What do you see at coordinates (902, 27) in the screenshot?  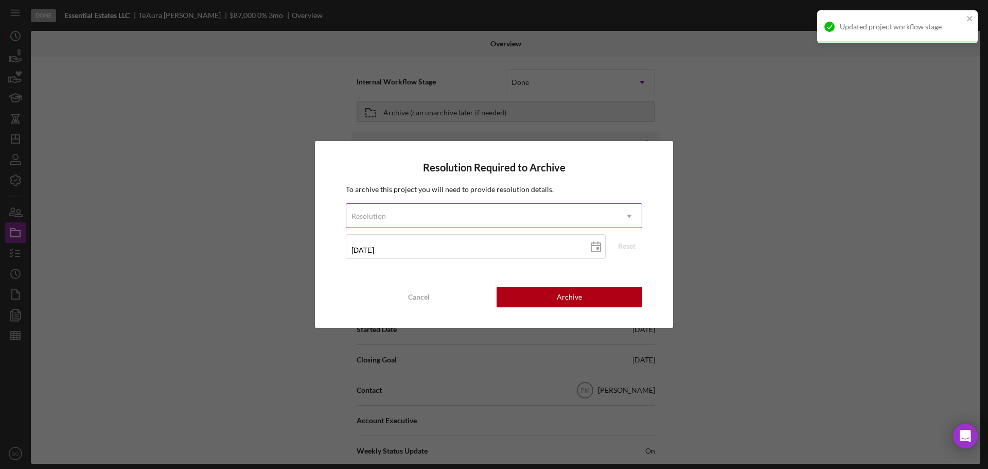 I see `div: Updated project workflow stage` at bounding box center [902, 27].